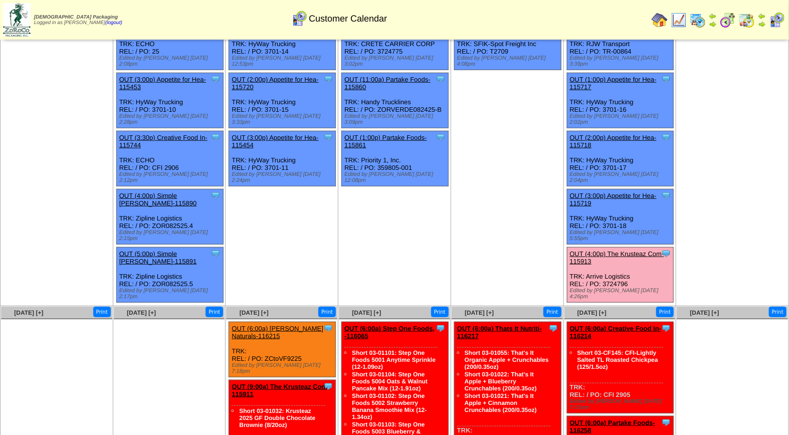  I want to click on a: (logout), so click(114, 23).